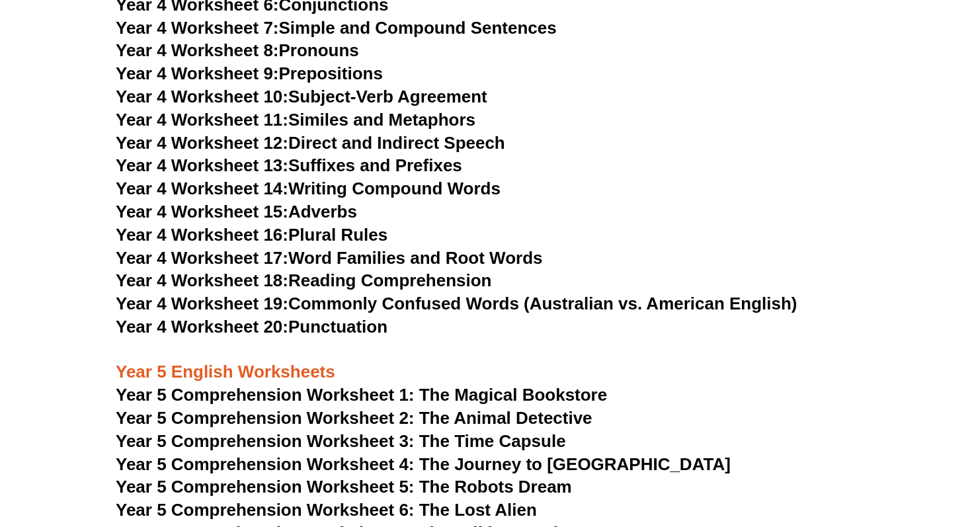 Image resolution: width=972 pixels, height=527 pixels. Describe the element at coordinates (341, 441) in the screenshot. I see `a: Year 5 Comprehension Worksheet 3: The Time Capsule` at that location.